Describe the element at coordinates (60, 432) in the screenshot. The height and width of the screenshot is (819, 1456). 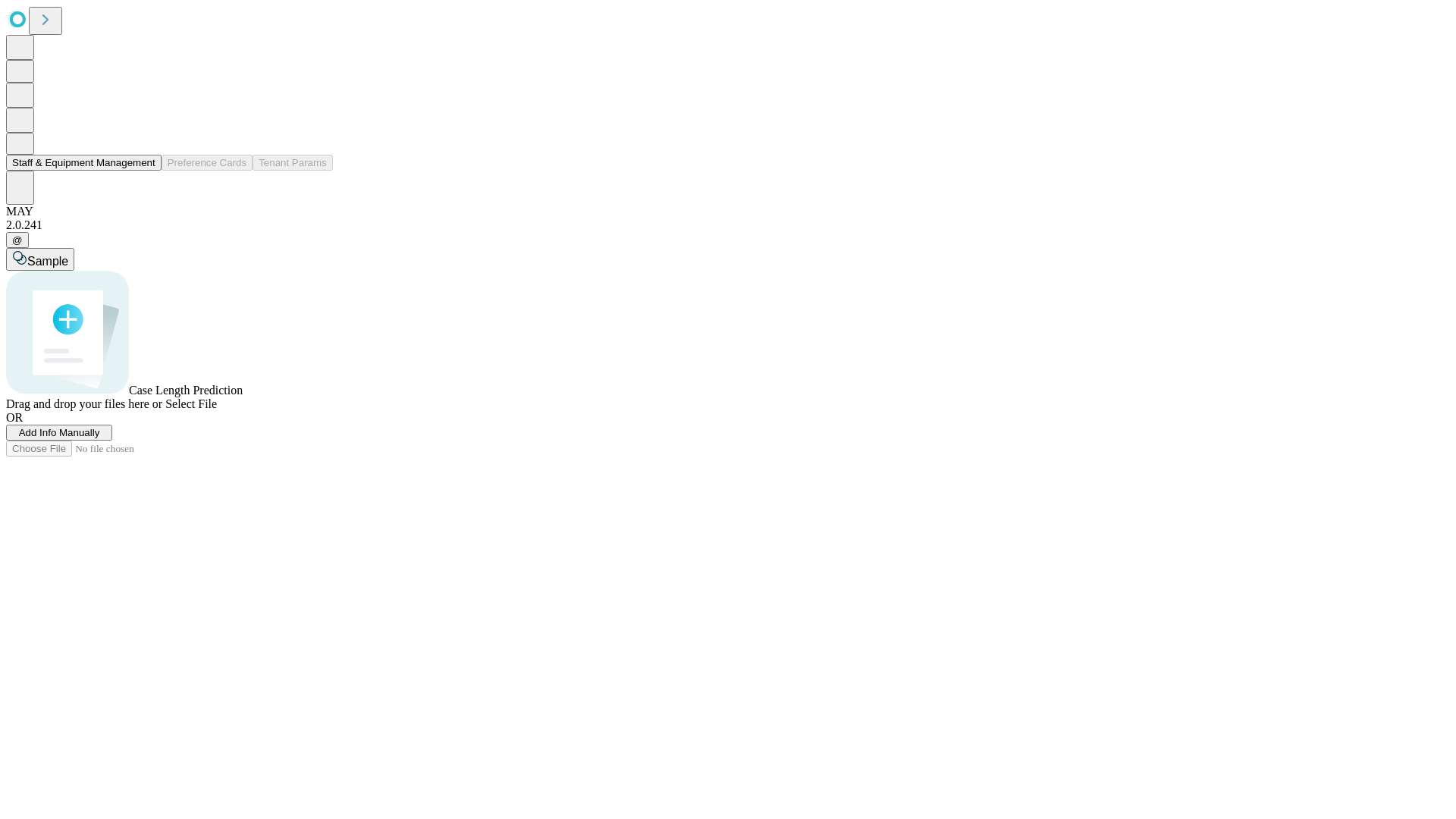
I see `span: Add Info Manually` at that location.